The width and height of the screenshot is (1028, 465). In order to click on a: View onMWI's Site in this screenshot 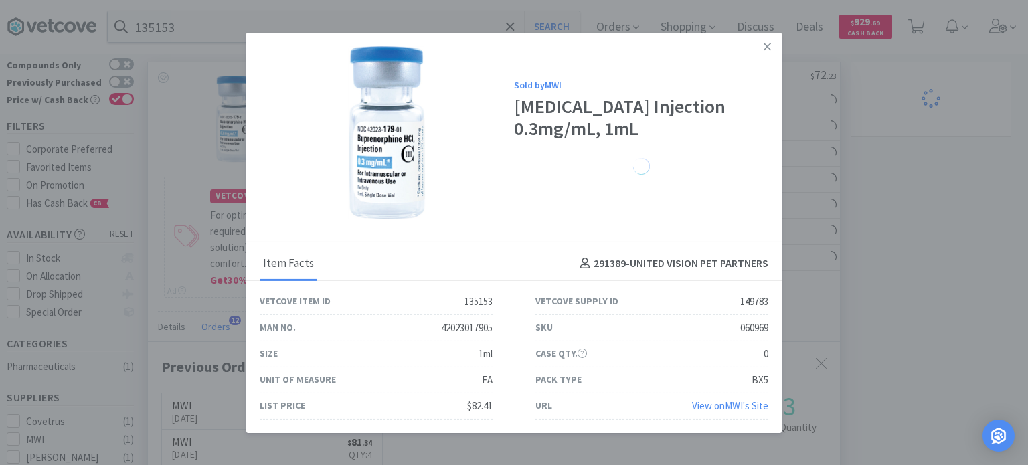, I will do `click(730, 406)`.